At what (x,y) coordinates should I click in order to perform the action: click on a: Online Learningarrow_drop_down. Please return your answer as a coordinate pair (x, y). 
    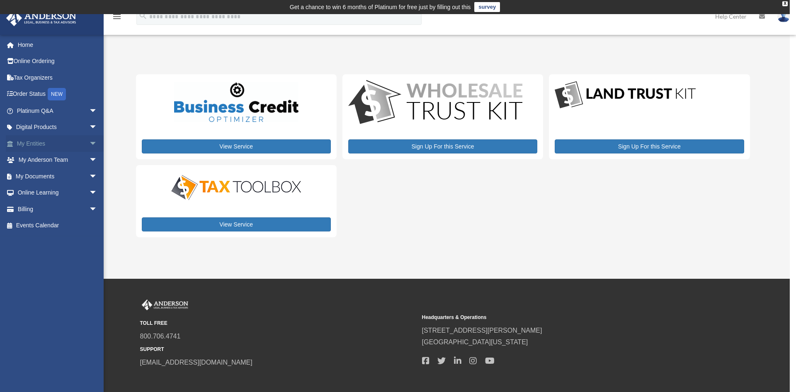
    Looking at the image, I should click on (58, 193).